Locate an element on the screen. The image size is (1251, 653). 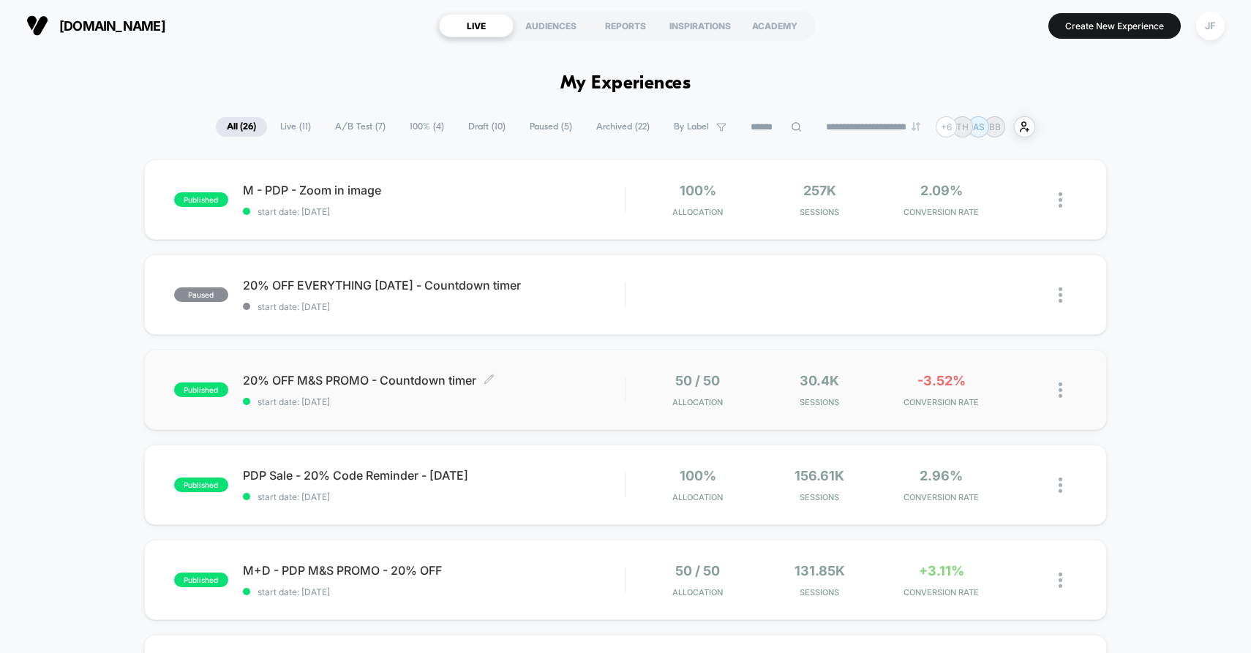
div: JF is located at coordinates (1210, 26).